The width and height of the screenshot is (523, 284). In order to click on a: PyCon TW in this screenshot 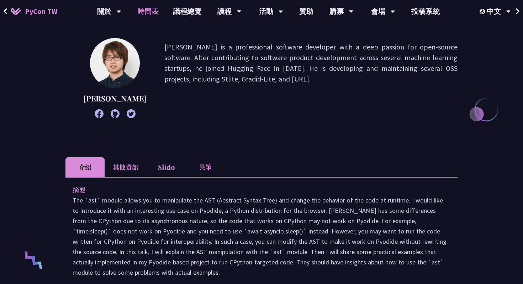, I will do `click(34, 11)`.